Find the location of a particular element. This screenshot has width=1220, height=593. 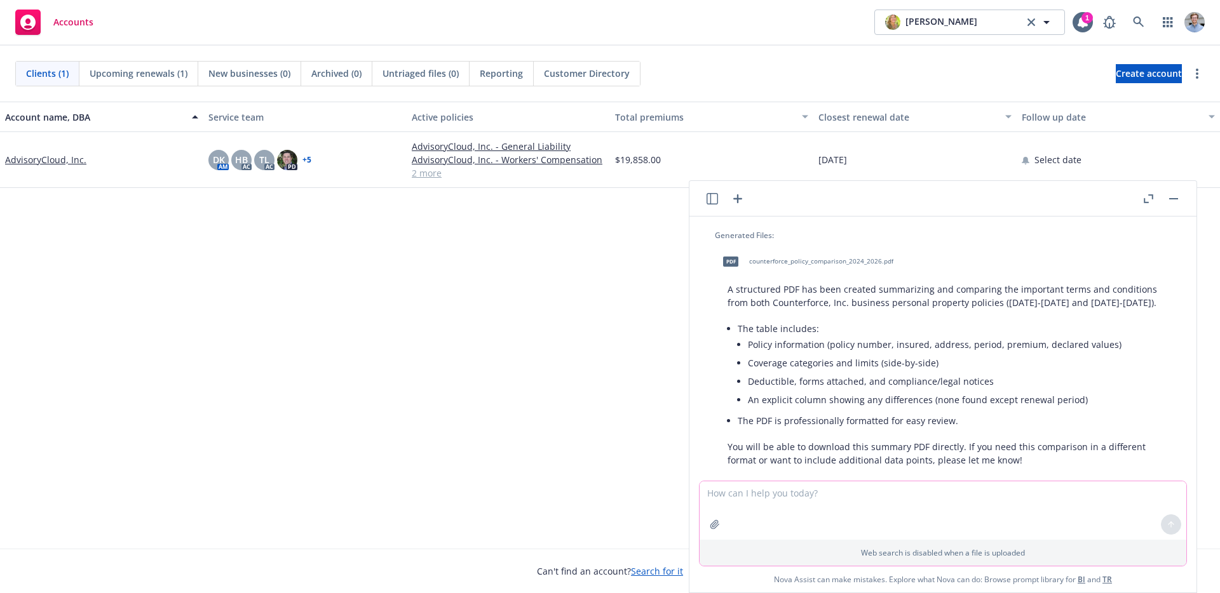

div: Service team is located at coordinates (305, 117).